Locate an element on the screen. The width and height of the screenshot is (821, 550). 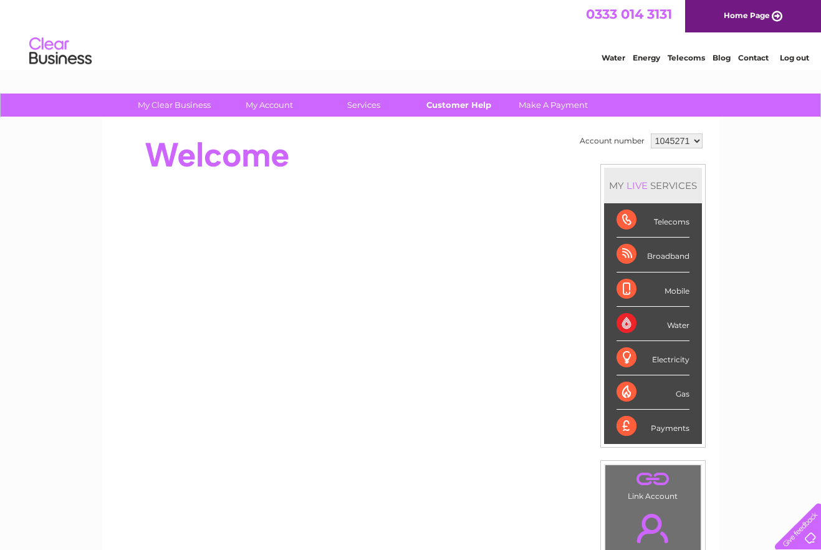
img: logo.png is located at coordinates (60, 51).